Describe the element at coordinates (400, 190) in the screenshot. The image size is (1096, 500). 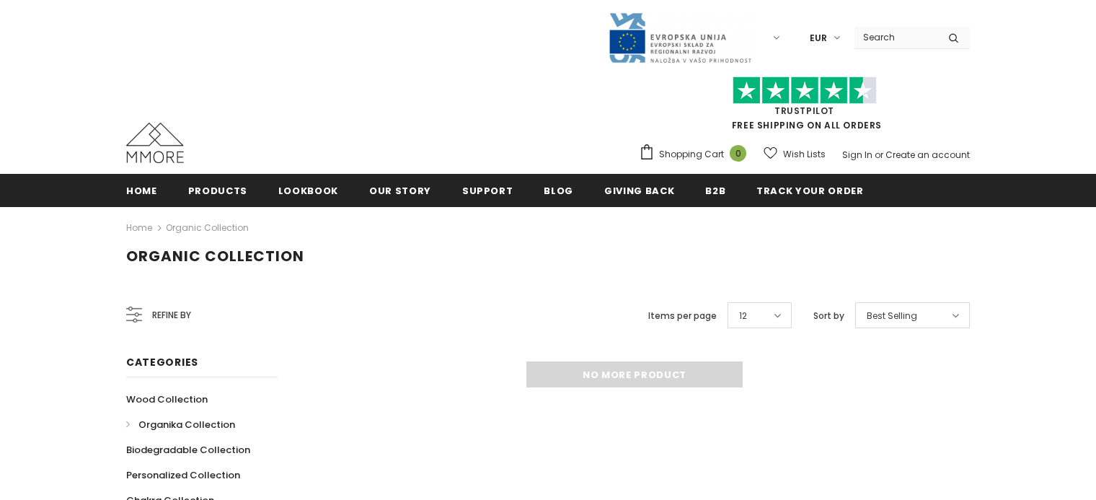
I see `a: Our Story` at that location.